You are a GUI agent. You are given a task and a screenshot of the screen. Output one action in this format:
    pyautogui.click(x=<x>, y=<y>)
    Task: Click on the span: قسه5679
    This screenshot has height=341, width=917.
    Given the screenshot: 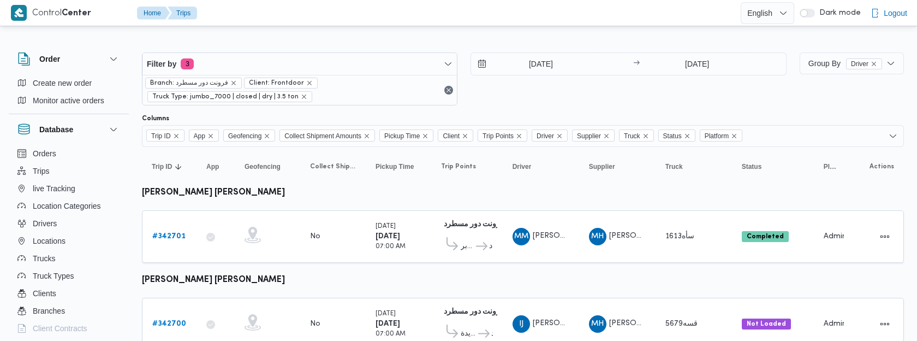 What is the action you would take?
    pyautogui.click(x=681, y=323)
    